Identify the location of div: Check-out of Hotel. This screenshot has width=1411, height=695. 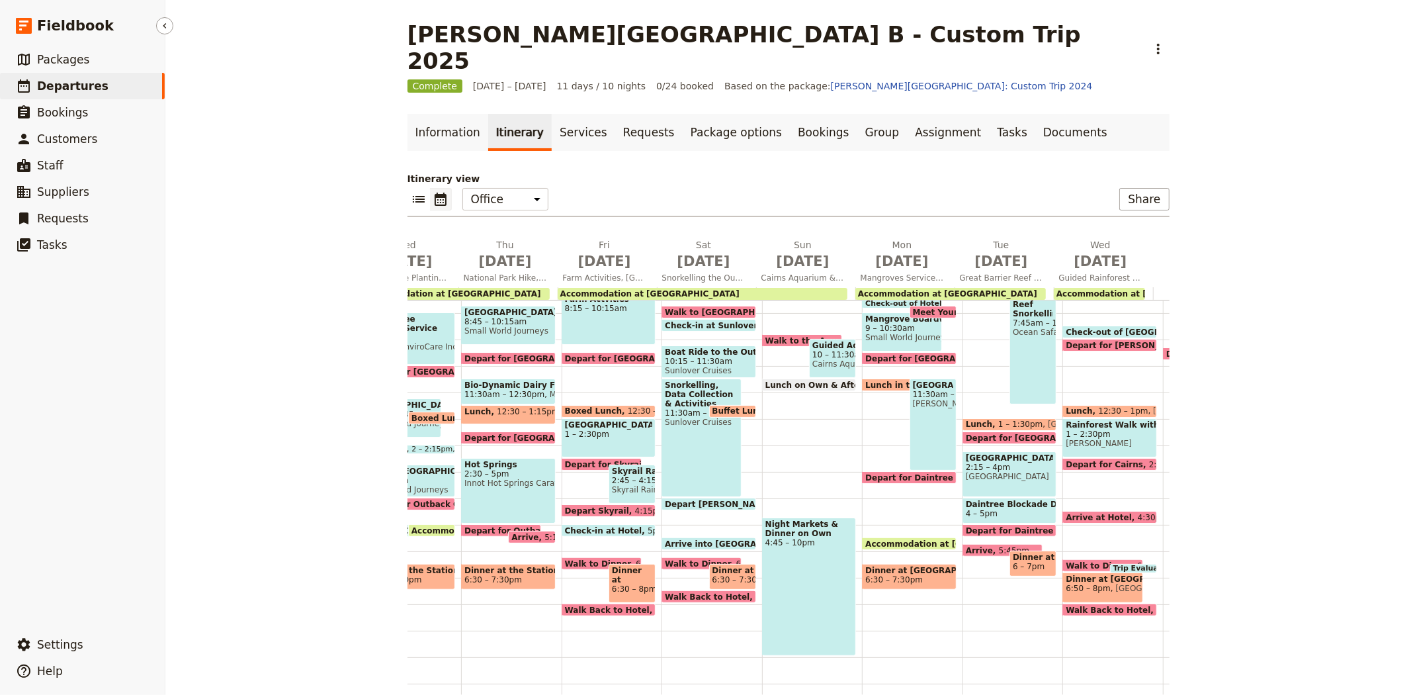
(902, 304).